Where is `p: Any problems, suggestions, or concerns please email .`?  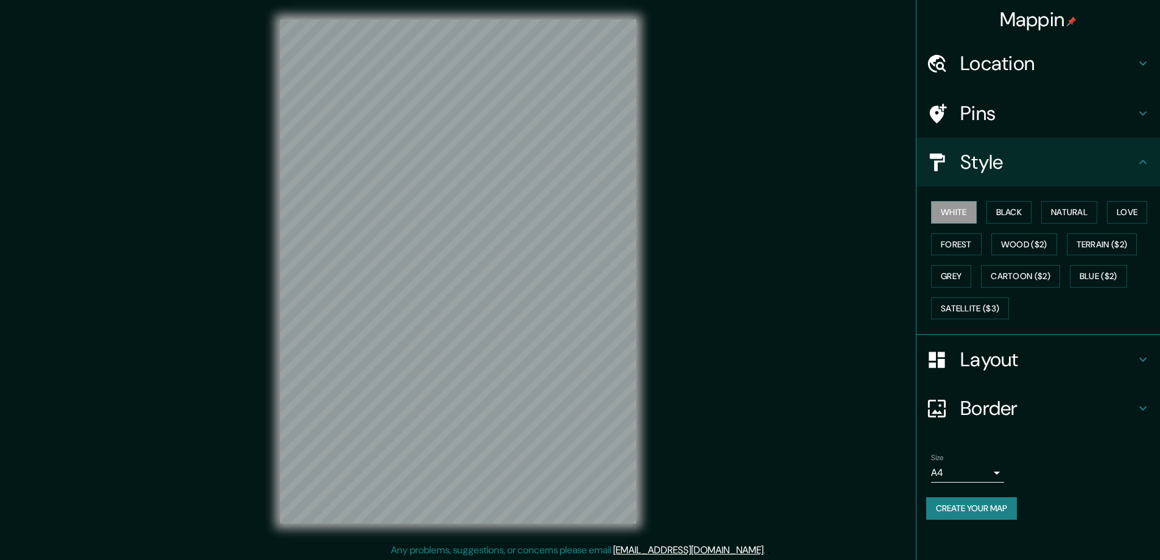
p: Any problems, suggestions, or concerns please email . is located at coordinates (578, 550).